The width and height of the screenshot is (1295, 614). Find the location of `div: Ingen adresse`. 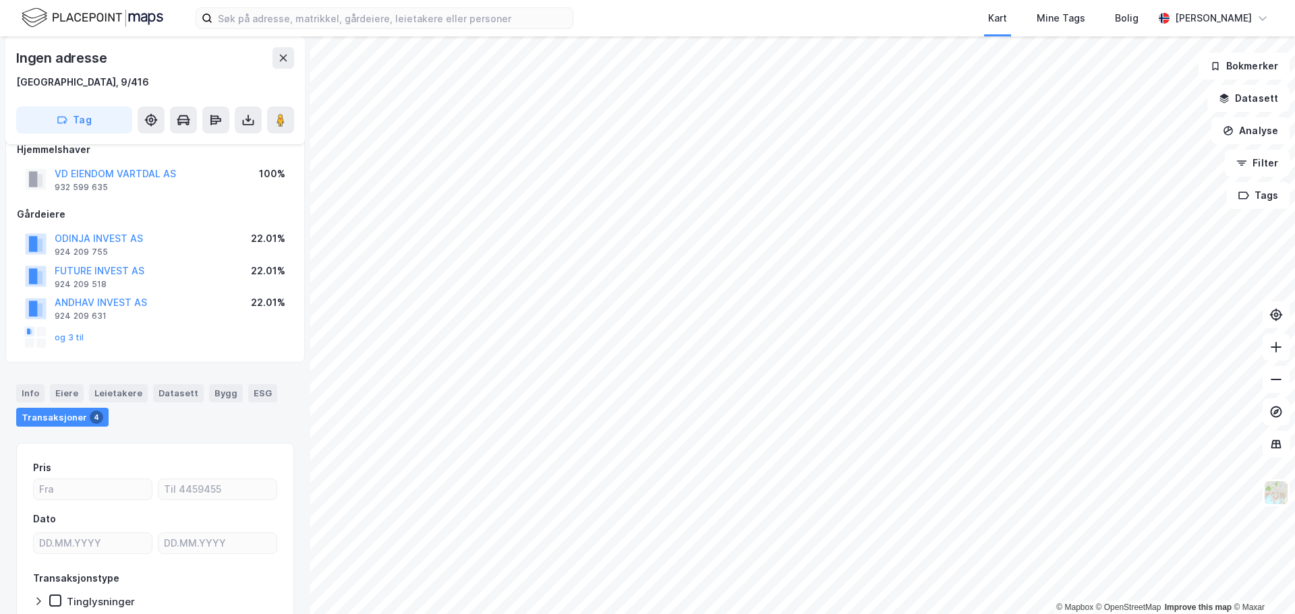

div: Ingen adresse is located at coordinates (63, 58).